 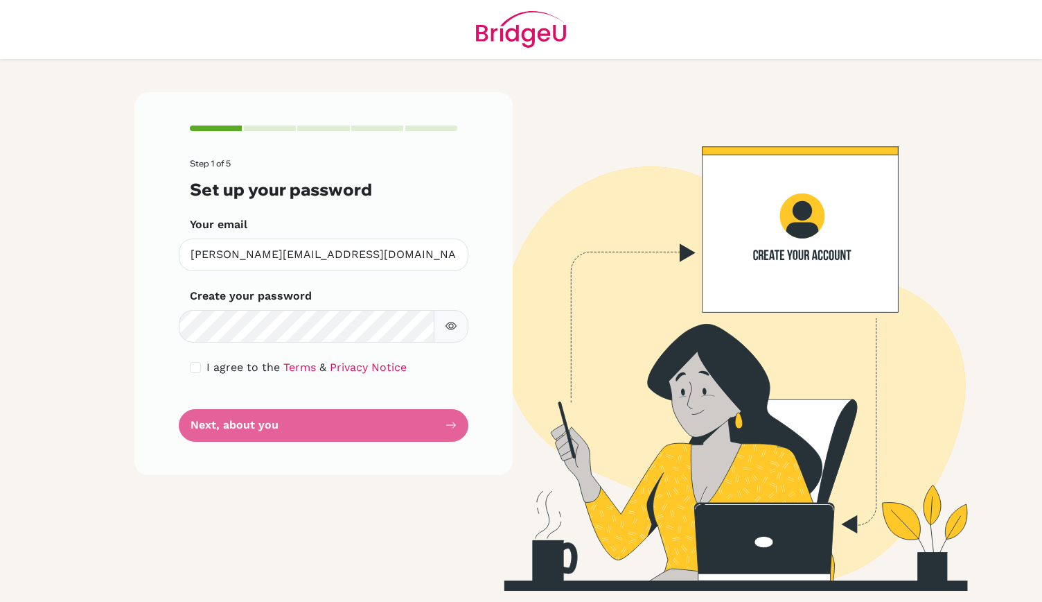 What do you see at coordinates (299, 367) in the screenshot?
I see `a: Terms` at bounding box center [299, 367].